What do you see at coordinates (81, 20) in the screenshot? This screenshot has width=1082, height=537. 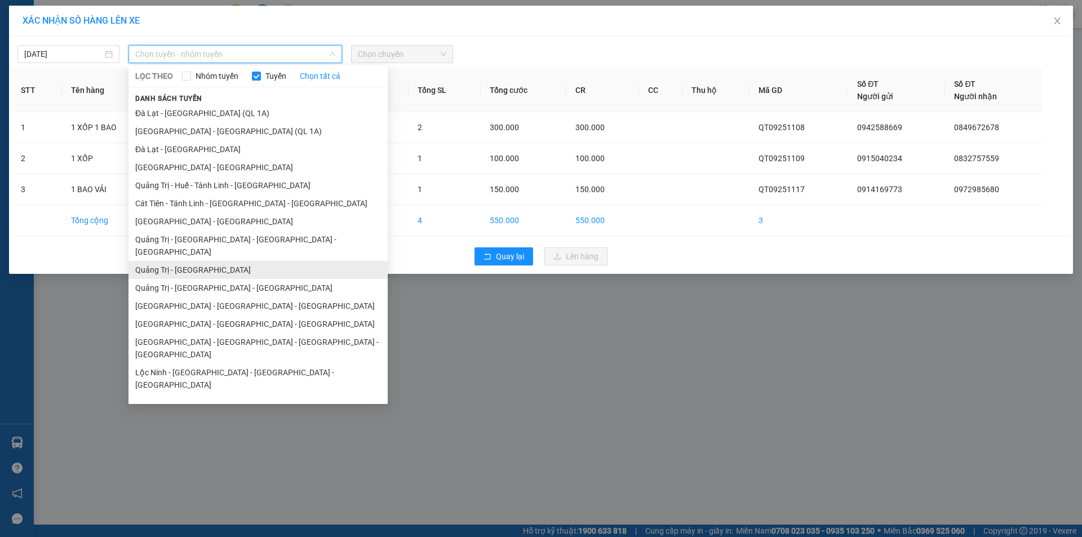 I see `span: XÁC NHẬN SỐ HÀNG LÊN XE` at bounding box center [81, 20].